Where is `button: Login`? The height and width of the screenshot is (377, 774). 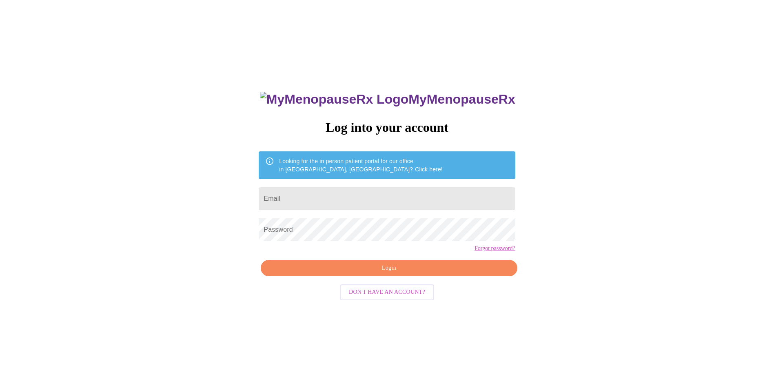
button: Login is located at coordinates (389, 268).